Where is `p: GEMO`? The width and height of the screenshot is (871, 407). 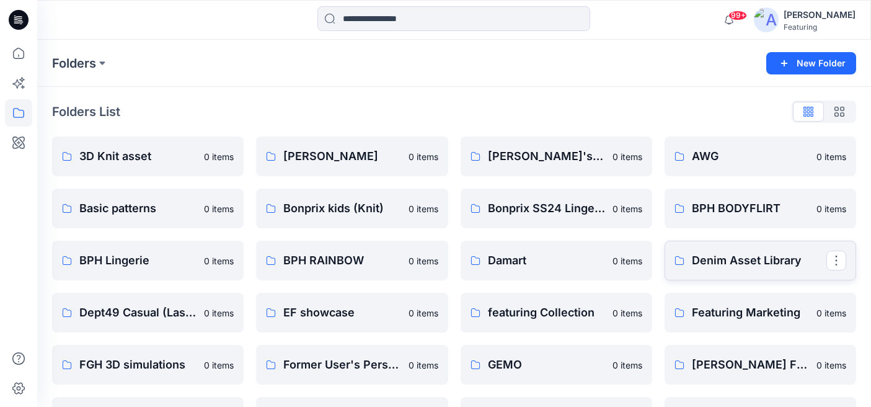 p: GEMO is located at coordinates (546, 365).